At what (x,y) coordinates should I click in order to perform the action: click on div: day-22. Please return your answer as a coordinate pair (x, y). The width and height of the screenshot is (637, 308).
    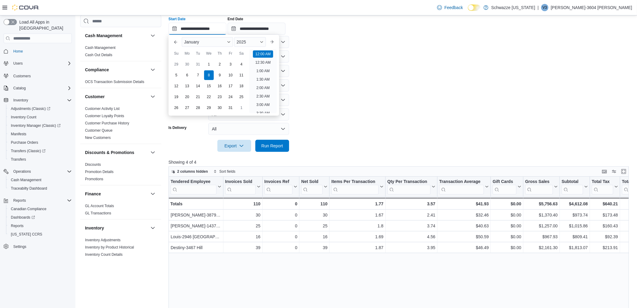
    Looking at the image, I should click on (209, 97).